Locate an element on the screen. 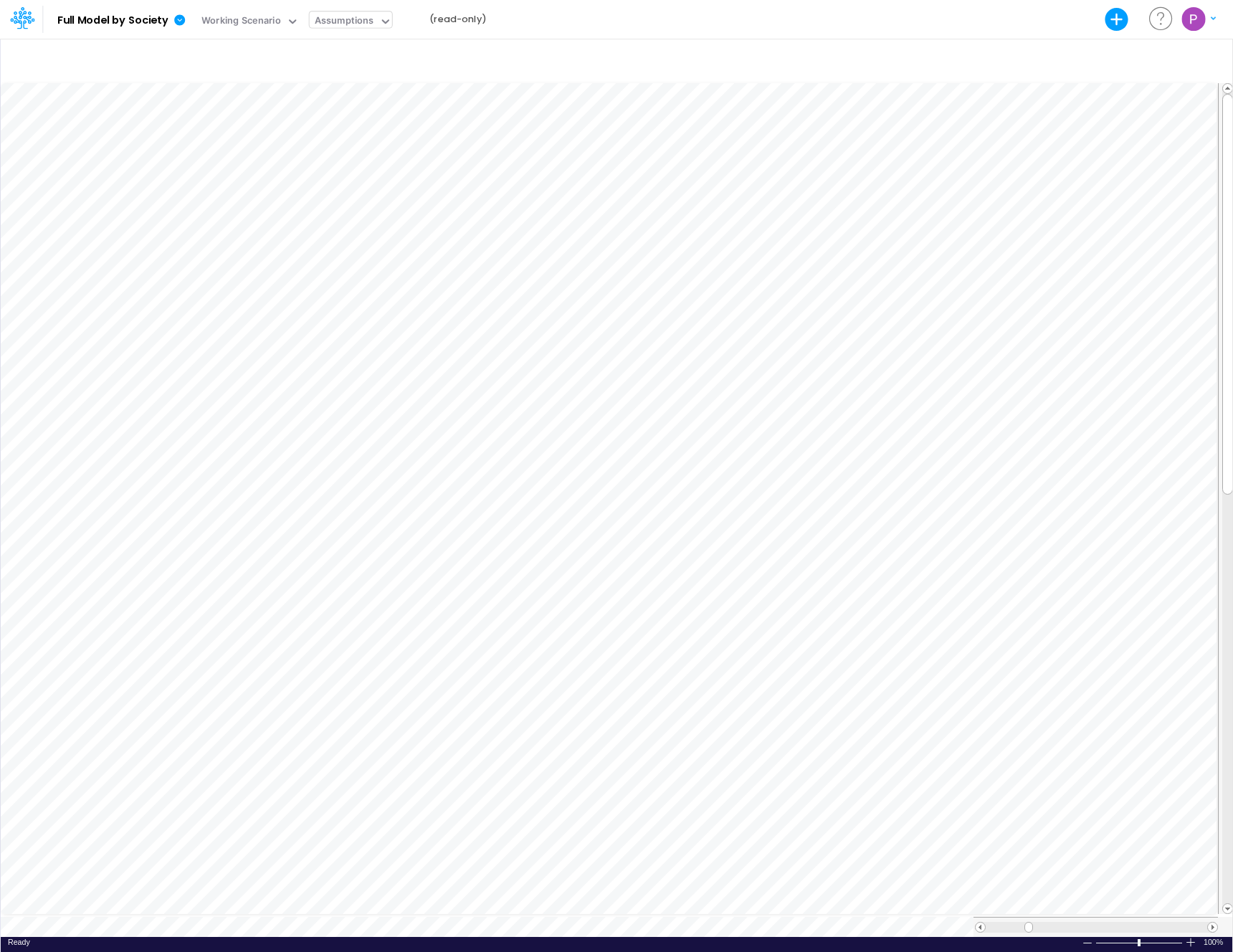 This screenshot has height=952, width=1233. div: In Ready mode is located at coordinates (19, 942).